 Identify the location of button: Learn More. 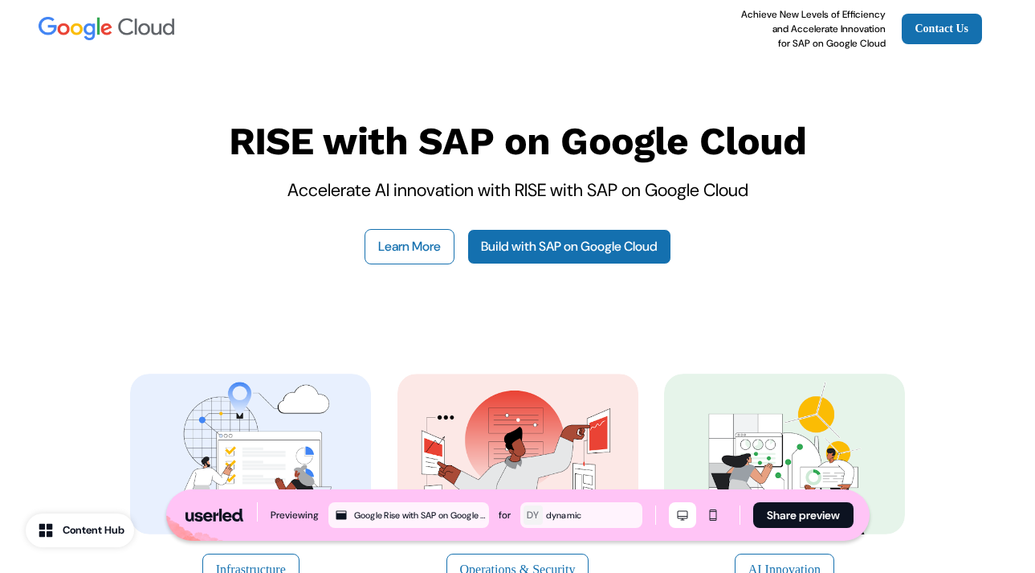
(410, 247).